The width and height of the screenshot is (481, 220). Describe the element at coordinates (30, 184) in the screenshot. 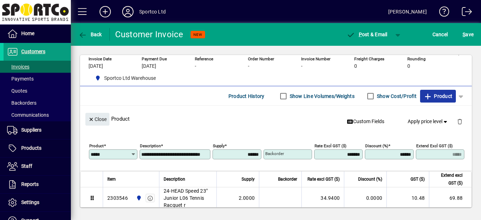

I see `span: Reports` at that location.